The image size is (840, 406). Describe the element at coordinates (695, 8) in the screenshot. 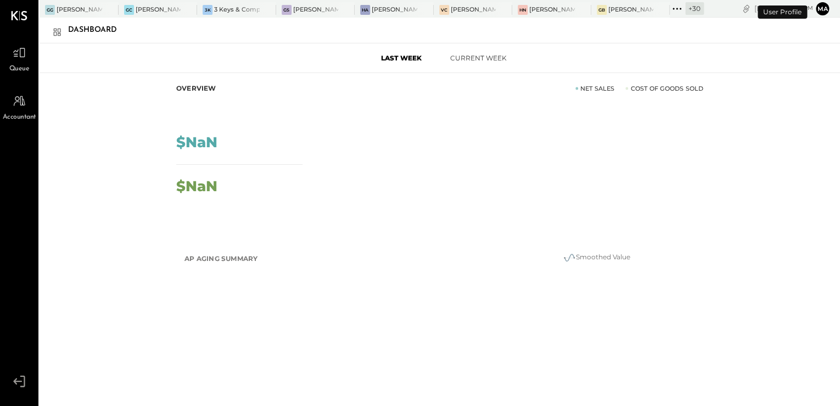

I see `div: + 30` at that location.